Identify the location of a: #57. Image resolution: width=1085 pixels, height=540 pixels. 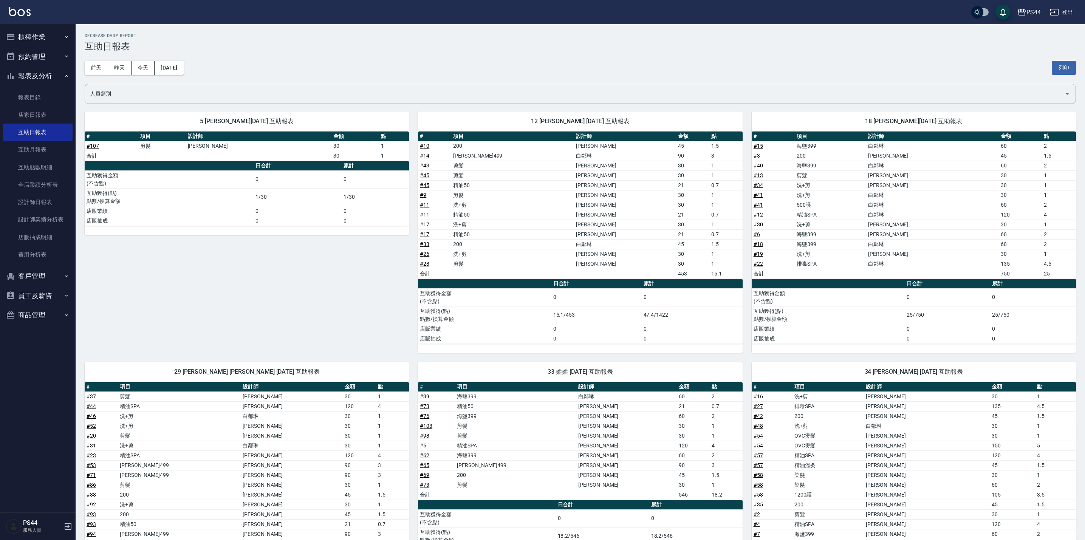
(758, 465).